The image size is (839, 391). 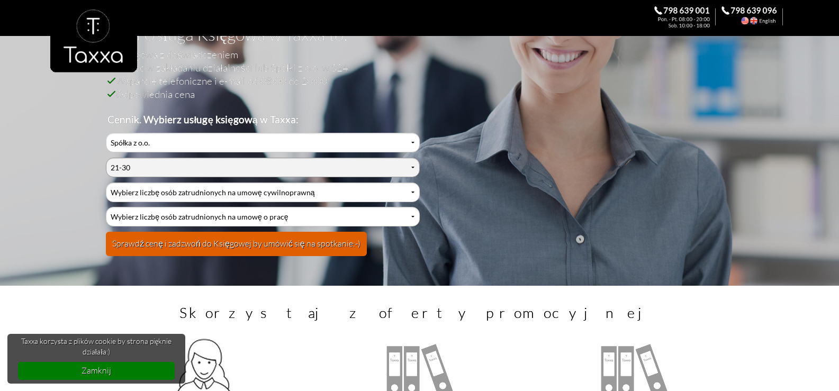 What do you see at coordinates (236, 244) in the screenshot?
I see `button: Sprawdź cenę i zadzwoń do Księgowej by umówić się na spotkanie:-)` at bounding box center [236, 244].